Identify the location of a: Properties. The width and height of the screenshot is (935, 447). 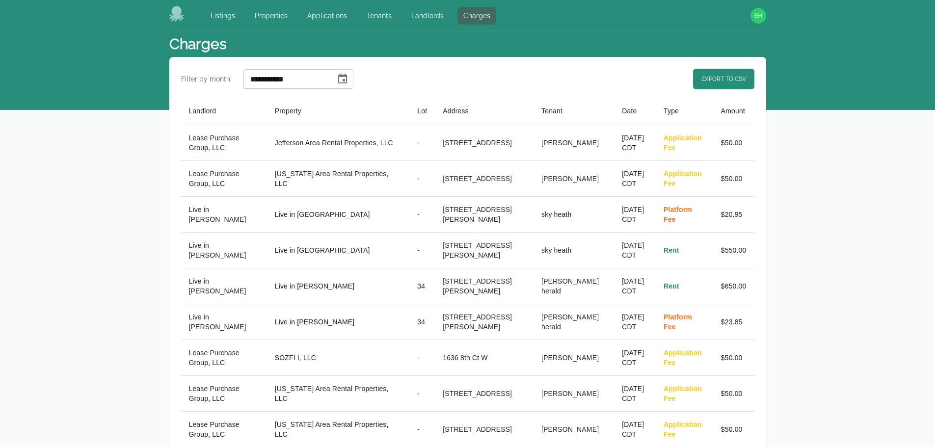
(271, 16).